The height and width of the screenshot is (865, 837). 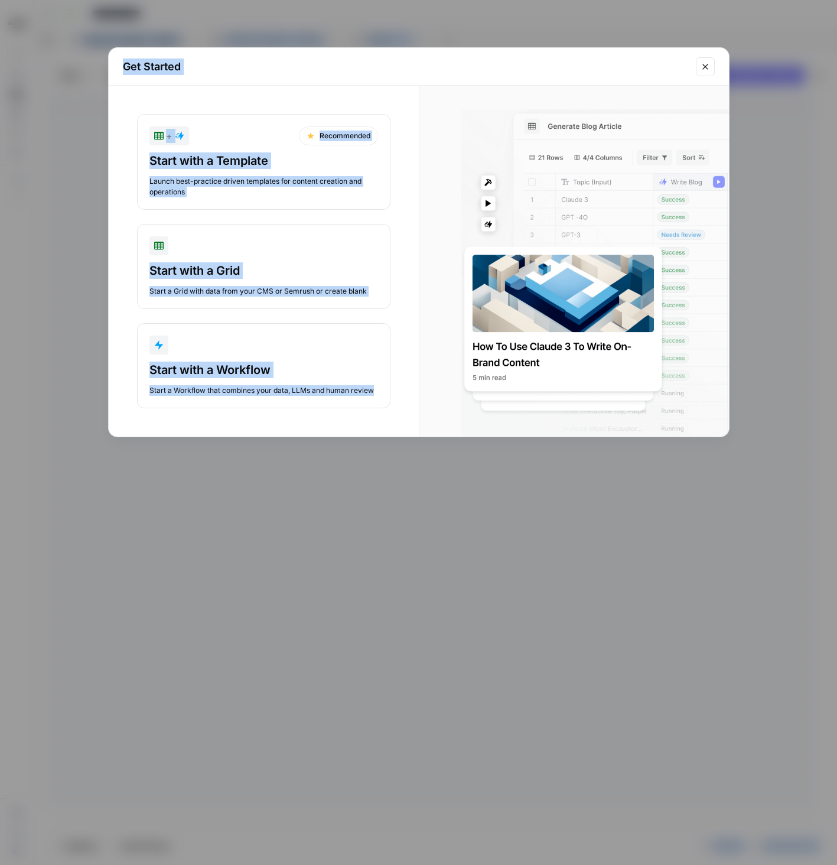 I want to click on div: Recommended, so click(x=339, y=136).